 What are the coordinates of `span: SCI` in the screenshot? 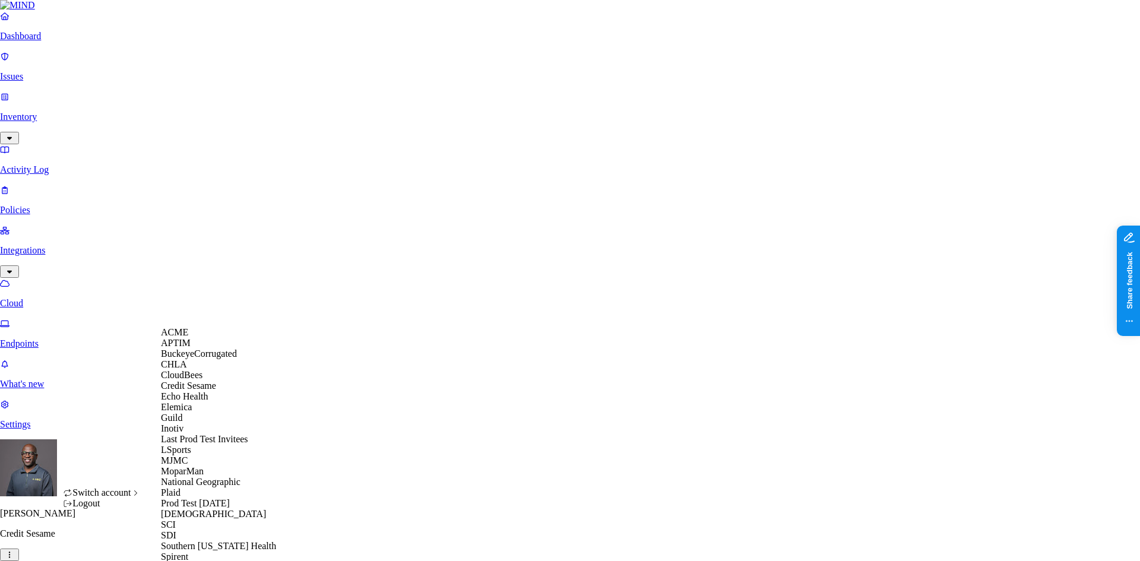 It's located at (168, 524).